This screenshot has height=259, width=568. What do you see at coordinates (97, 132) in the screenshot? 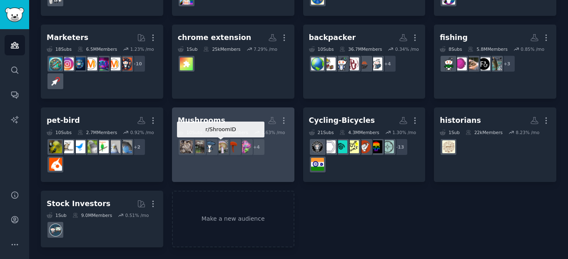
I see `div: 2.7M Members` at bounding box center [97, 132].